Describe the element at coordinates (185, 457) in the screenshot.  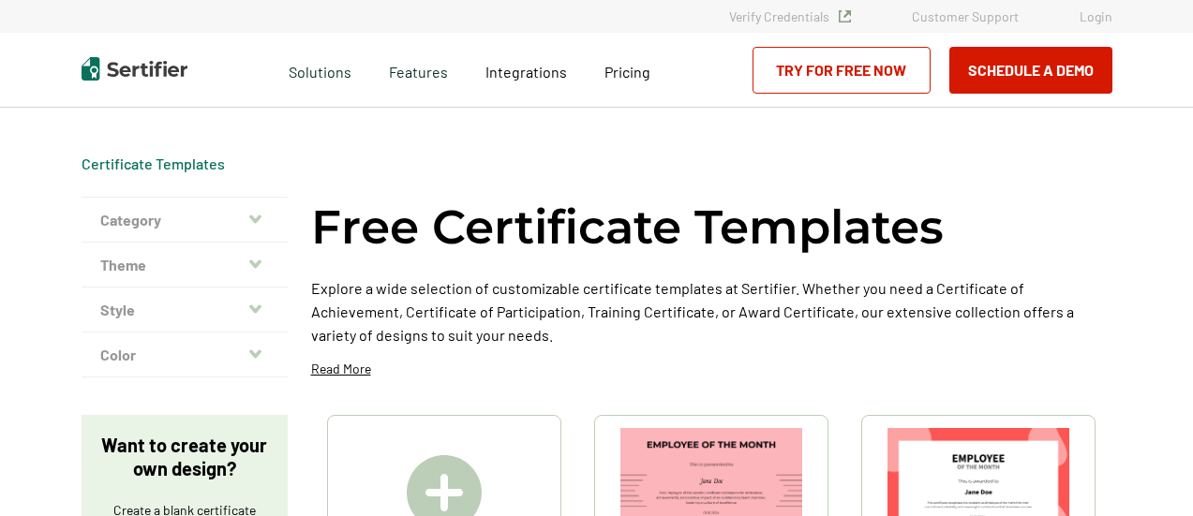
I see `p: Want to create your own design?` at that location.